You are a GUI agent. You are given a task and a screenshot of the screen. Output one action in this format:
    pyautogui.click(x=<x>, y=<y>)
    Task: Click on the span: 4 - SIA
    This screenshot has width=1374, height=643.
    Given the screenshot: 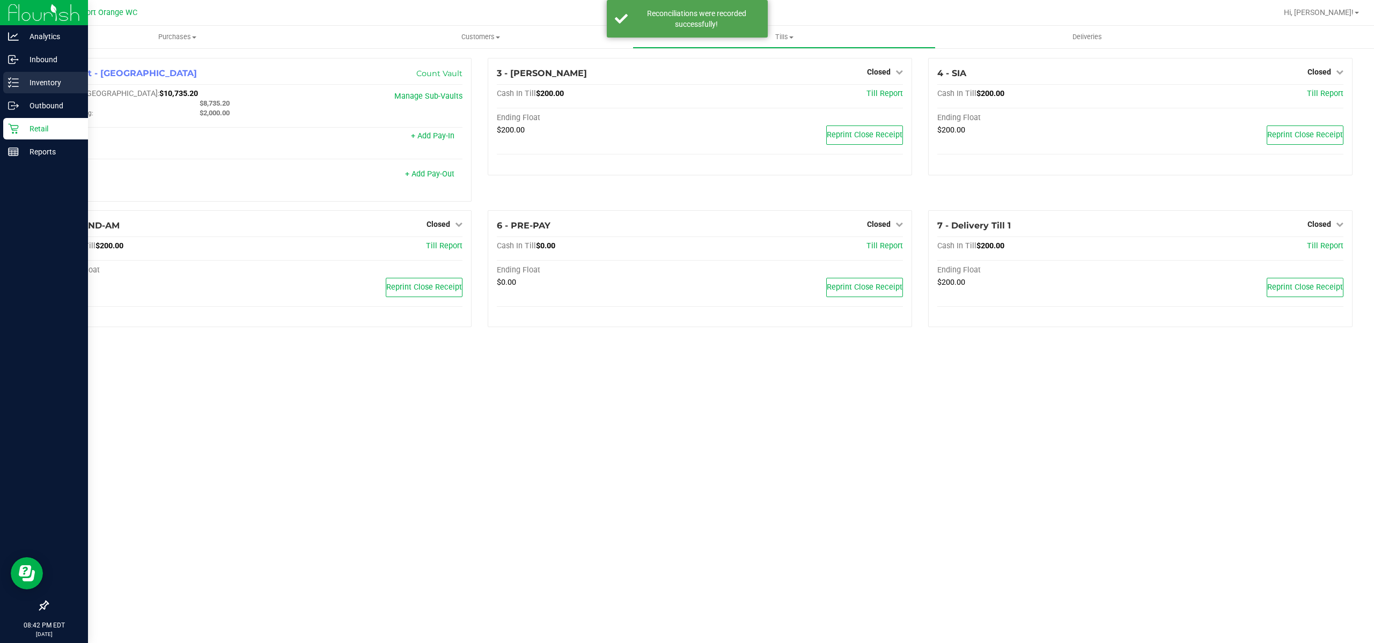 What is the action you would take?
    pyautogui.click(x=951, y=73)
    